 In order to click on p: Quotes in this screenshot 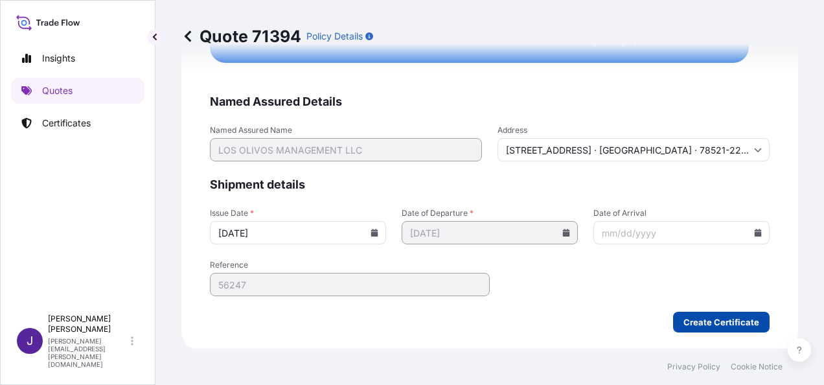, I will do `click(57, 91)`.